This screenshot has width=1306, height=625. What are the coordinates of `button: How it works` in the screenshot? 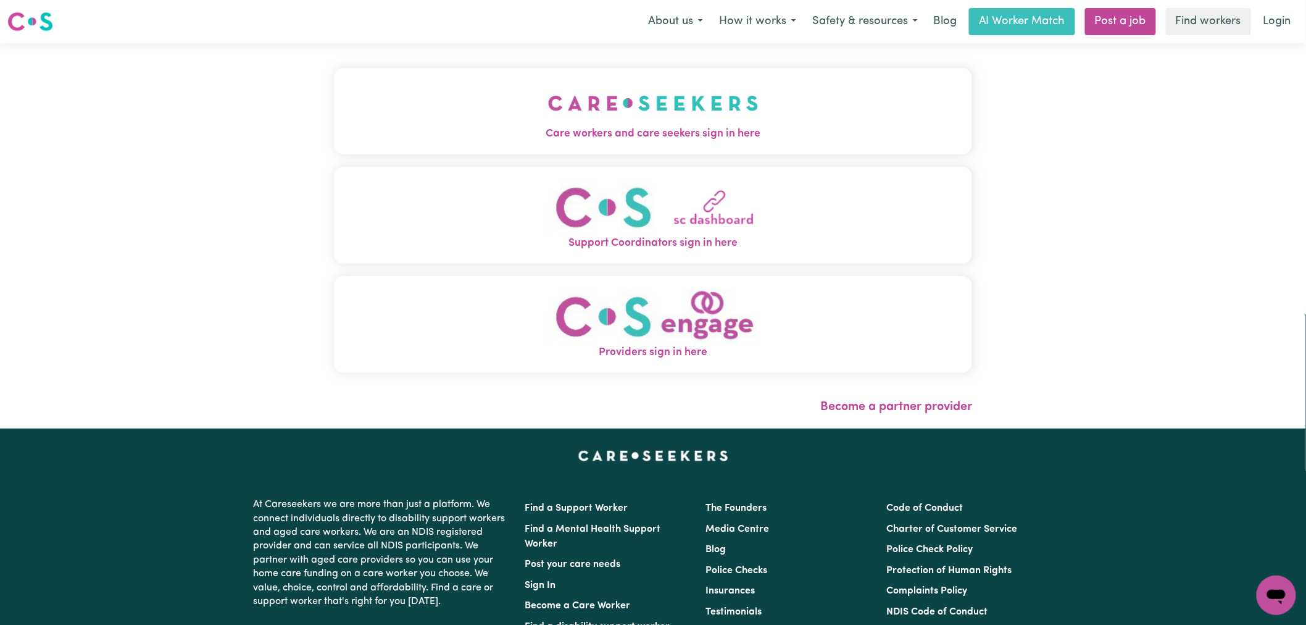 It's located at (757, 22).